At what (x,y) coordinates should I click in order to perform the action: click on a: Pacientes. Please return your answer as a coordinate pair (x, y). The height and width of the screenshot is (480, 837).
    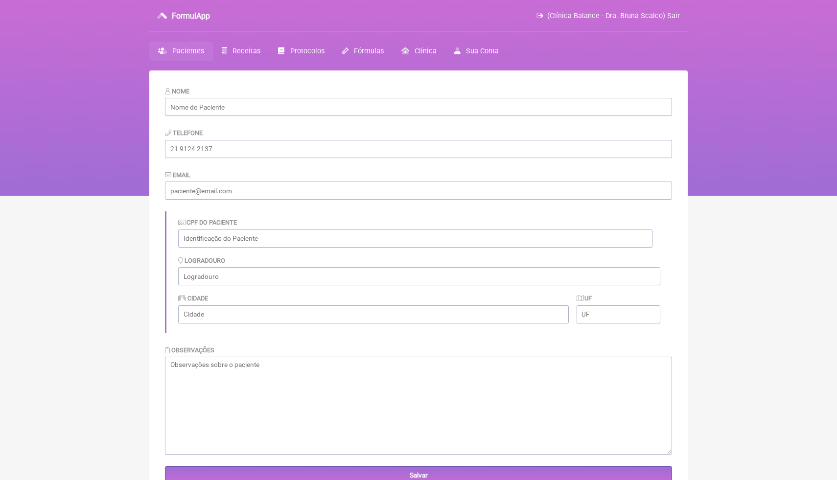
    Looking at the image, I should click on (181, 51).